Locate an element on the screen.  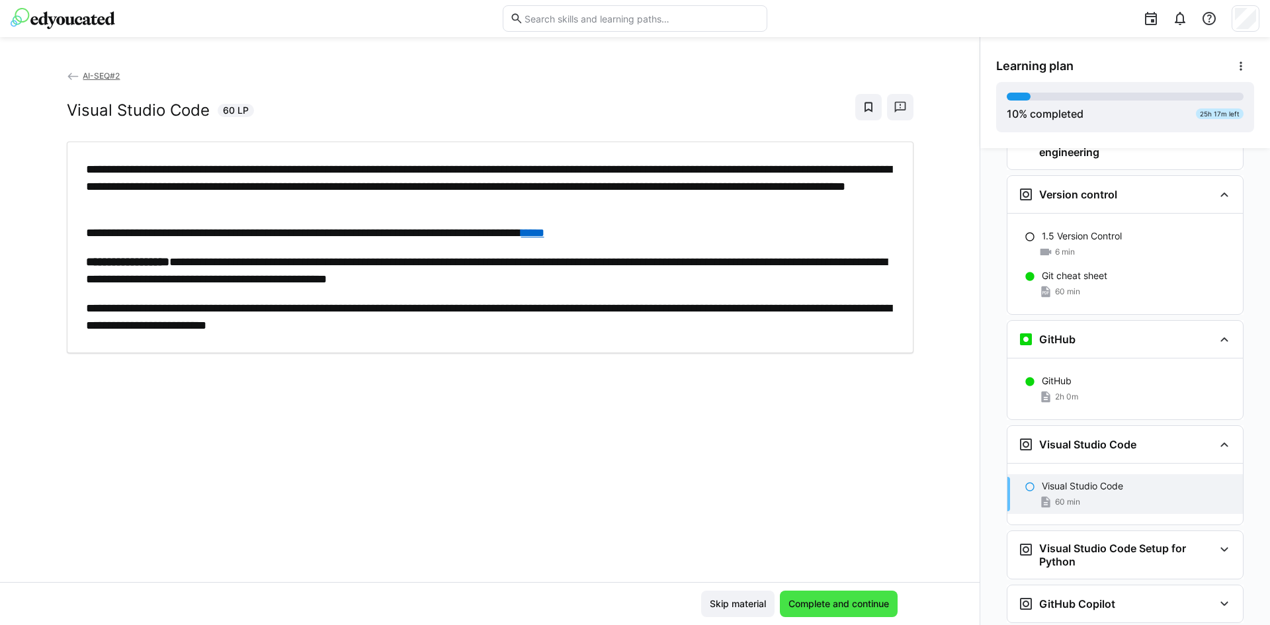
h3: Visual Studio Code is located at coordinates (1087, 444).